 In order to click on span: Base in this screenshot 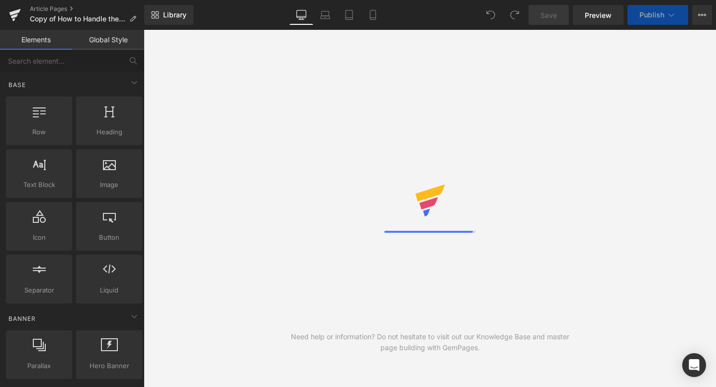, I will do `click(17, 85)`.